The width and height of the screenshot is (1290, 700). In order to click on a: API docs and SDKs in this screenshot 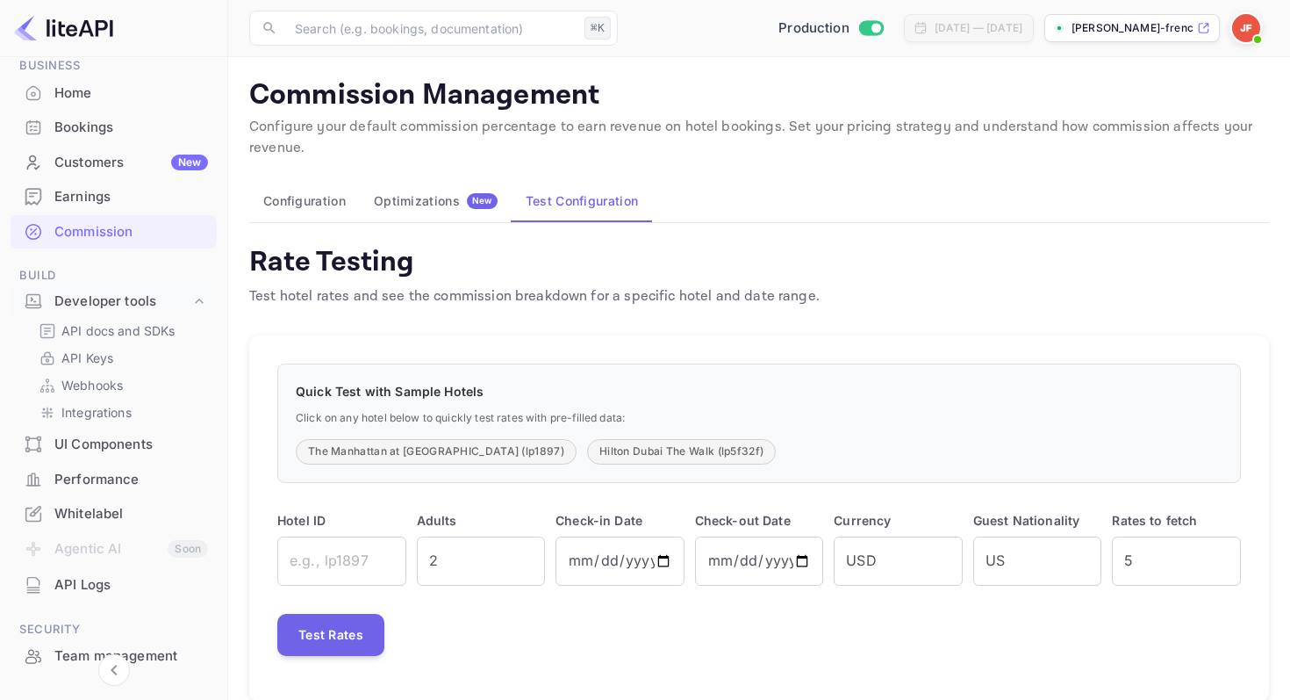, I will do `click(120, 330)`.